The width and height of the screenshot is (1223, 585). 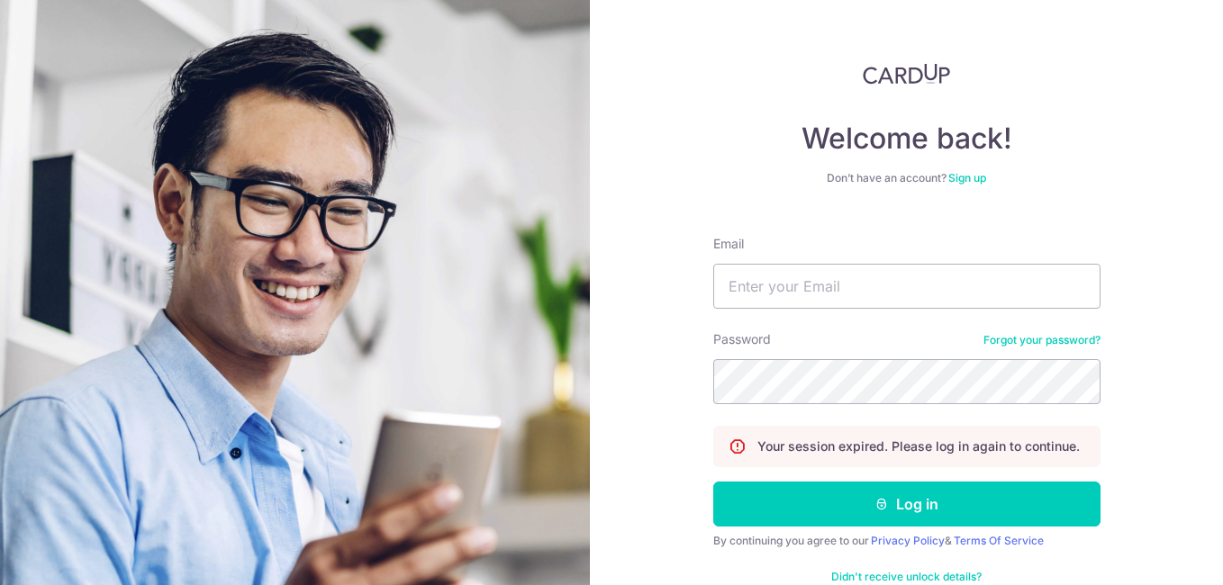 I want to click on h4: Welcome back!, so click(x=907, y=139).